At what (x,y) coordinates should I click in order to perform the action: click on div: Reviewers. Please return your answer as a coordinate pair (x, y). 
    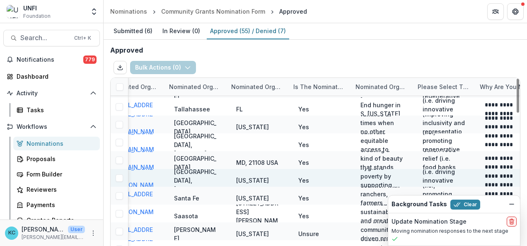
    Looking at the image, I should click on (60, 189).